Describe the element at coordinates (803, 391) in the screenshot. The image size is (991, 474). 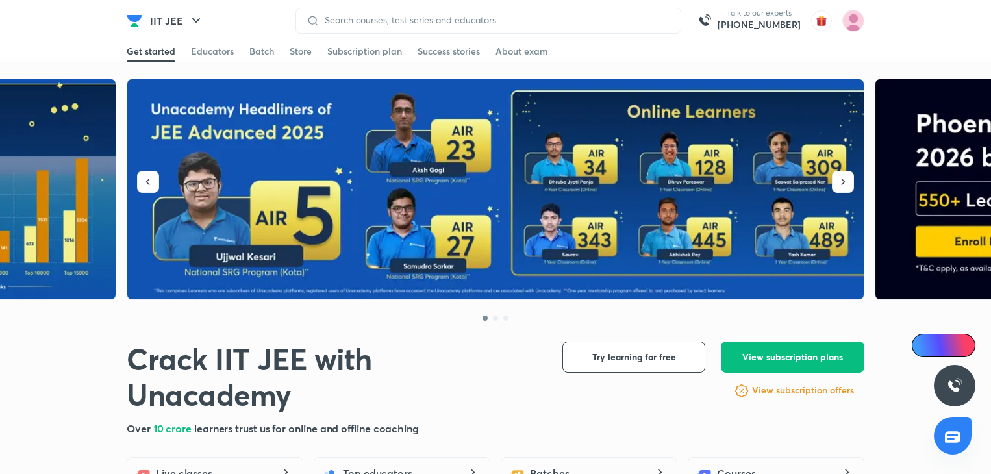
I see `a: View subscription offers` at that location.